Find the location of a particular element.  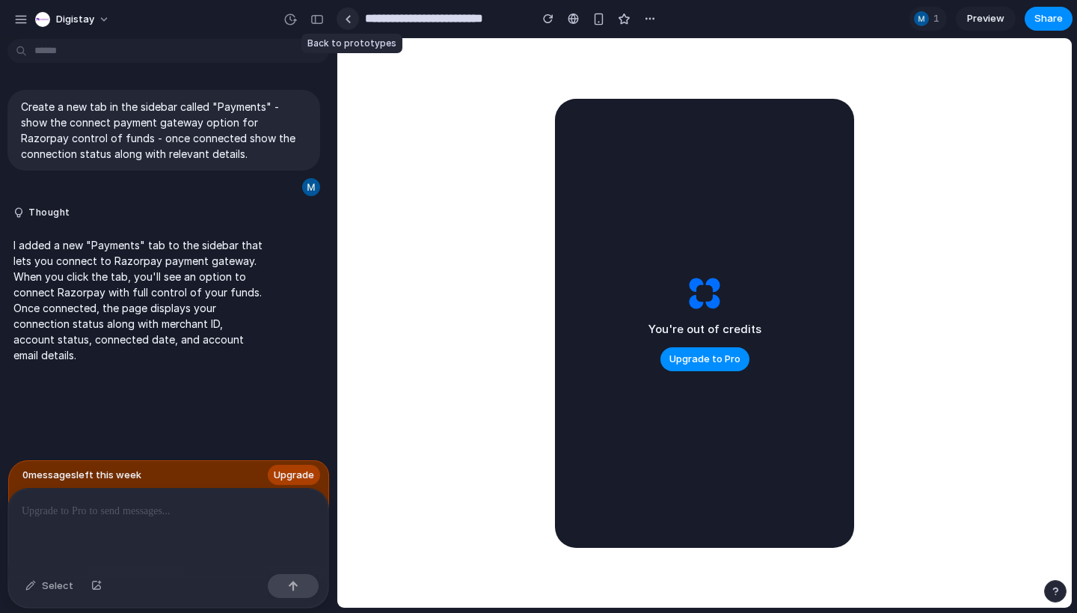

a: Preview is located at coordinates (986, 19).